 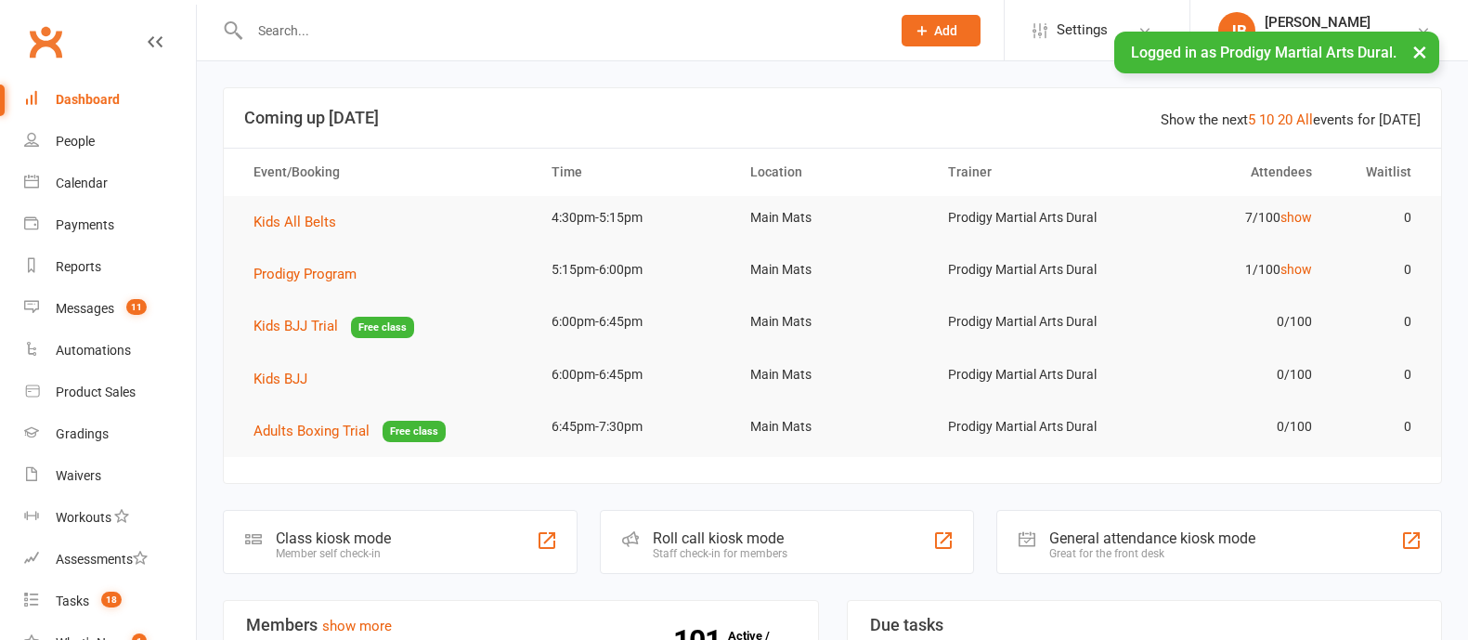 I want to click on button: Kids BJJ, so click(x=287, y=379).